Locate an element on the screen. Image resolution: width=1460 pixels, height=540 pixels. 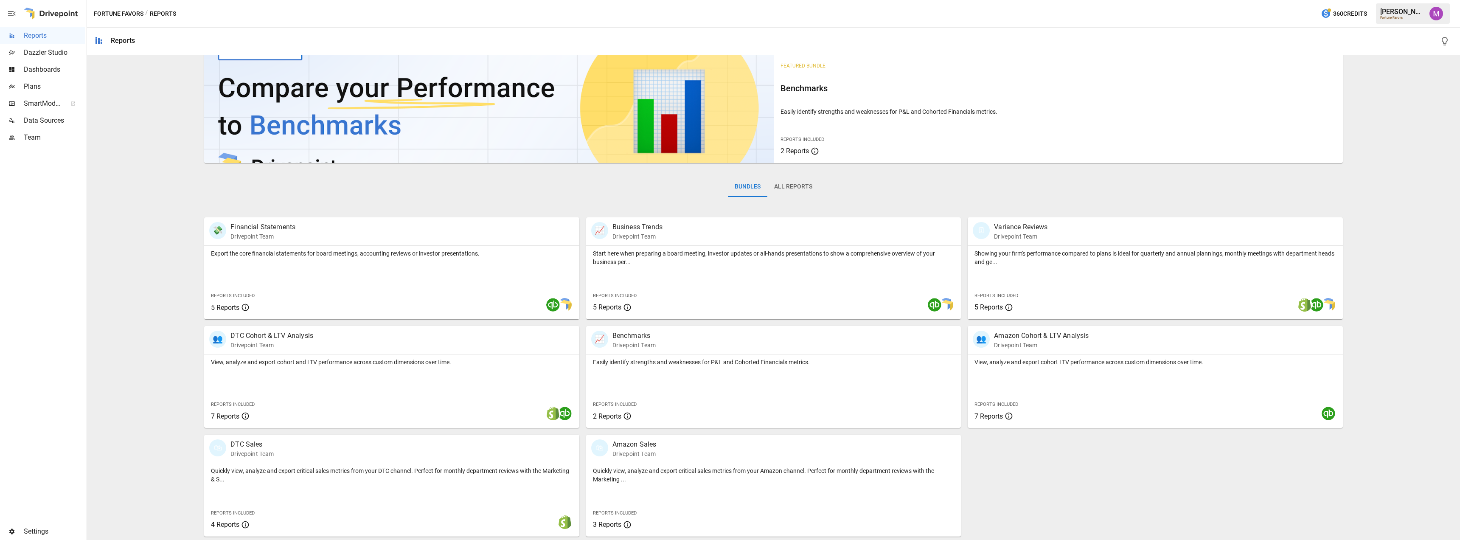
span: SmartModel is located at coordinates (42, 104).